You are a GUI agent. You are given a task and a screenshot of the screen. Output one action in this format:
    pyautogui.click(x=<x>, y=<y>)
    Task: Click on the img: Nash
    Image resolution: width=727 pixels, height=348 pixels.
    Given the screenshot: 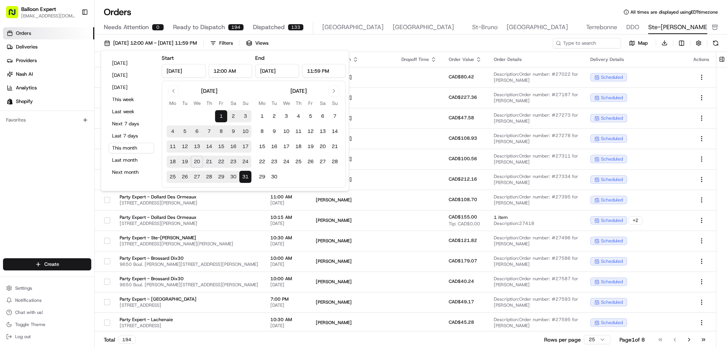 What is the action you would take?
    pyautogui.click(x=15, y=15)
    